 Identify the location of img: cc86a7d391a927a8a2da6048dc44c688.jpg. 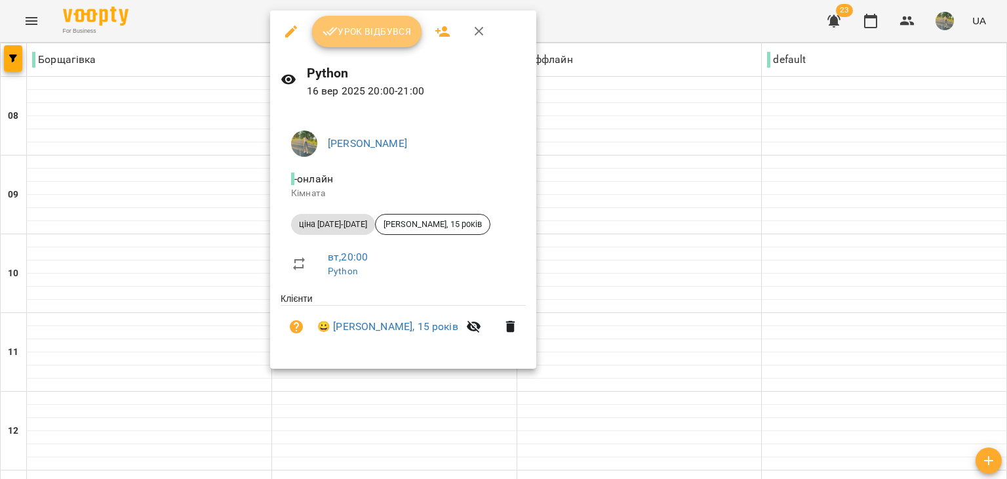
(304, 144).